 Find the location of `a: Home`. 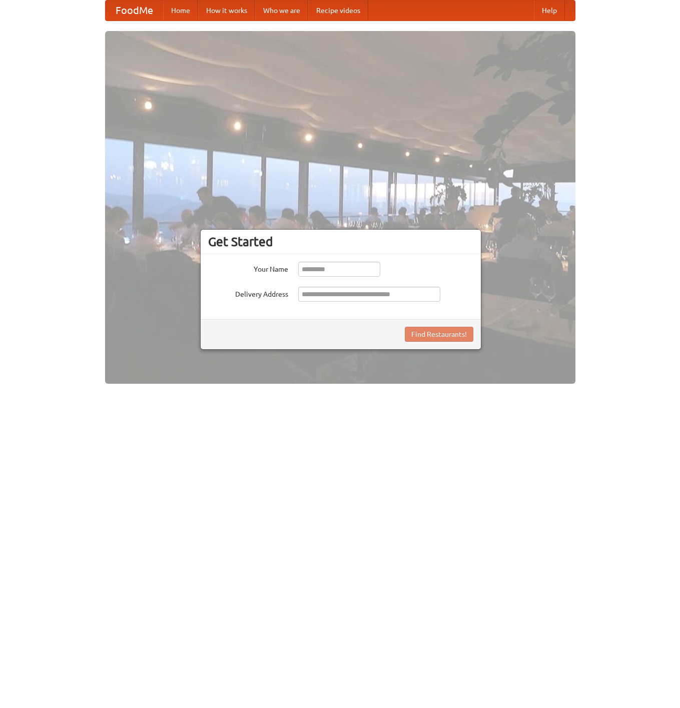

a: Home is located at coordinates (181, 11).